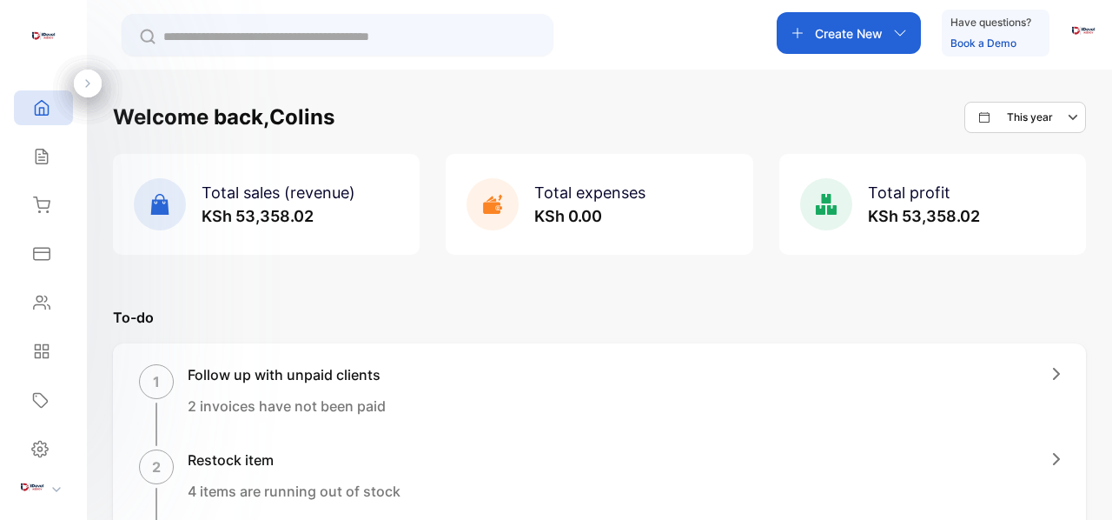 This screenshot has width=1112, height=520. What do you see at coordinates (1084, 30) in the screenshot?
I see `img: avatar` at bounding box center [1084, 30].